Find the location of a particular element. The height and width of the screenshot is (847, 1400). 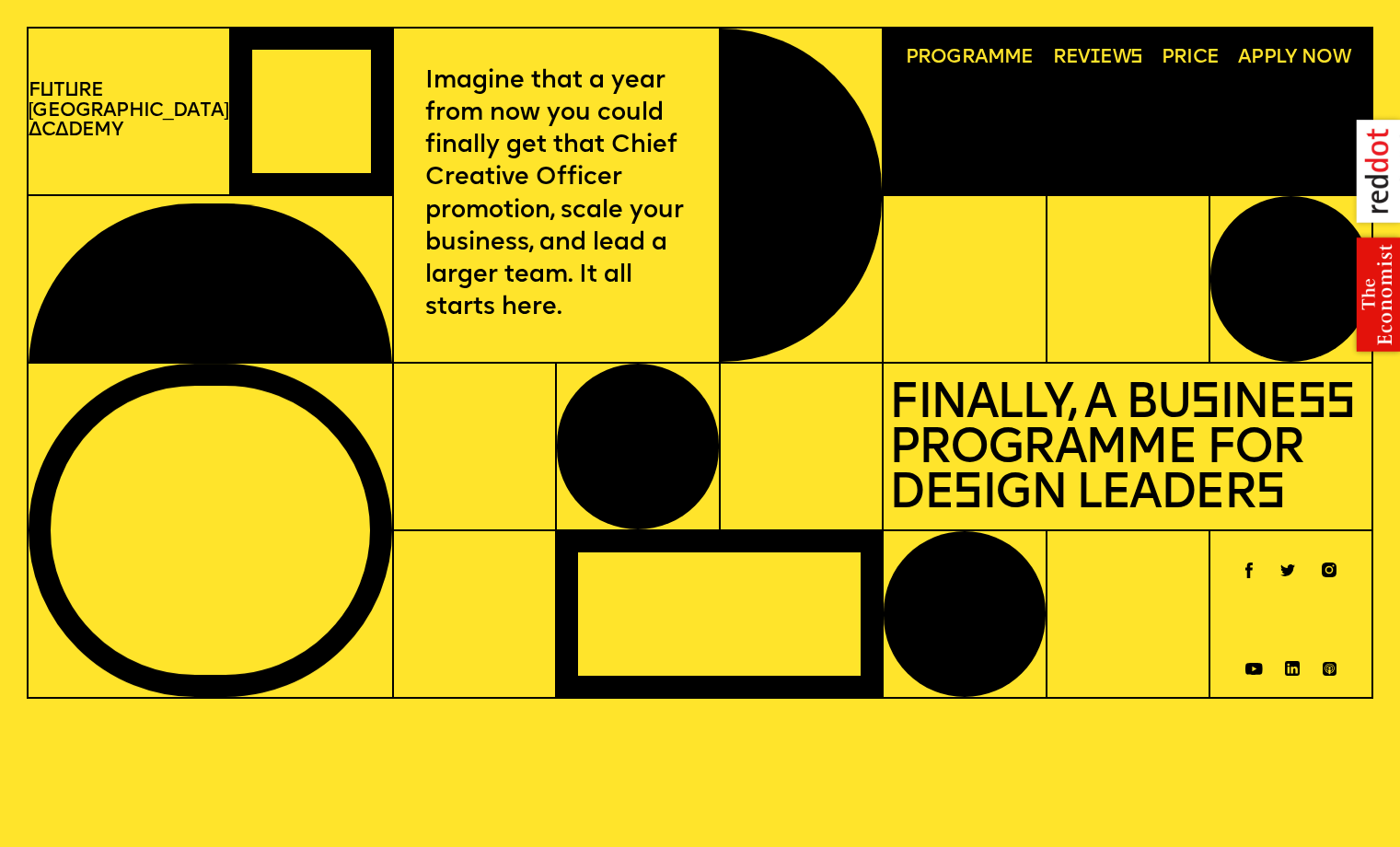

a: Linkedin is located at coordinates (1292, 663).